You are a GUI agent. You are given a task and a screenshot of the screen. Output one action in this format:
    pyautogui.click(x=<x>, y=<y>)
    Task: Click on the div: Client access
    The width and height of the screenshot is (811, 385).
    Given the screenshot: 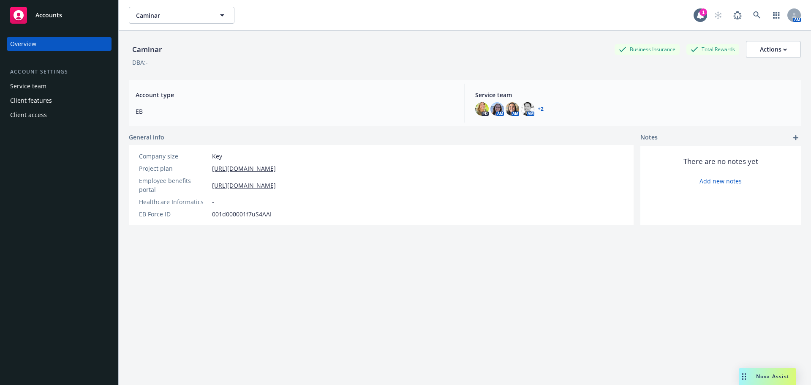 What is the action you would take?
    pyautogui.click(x=28, y=115)
    